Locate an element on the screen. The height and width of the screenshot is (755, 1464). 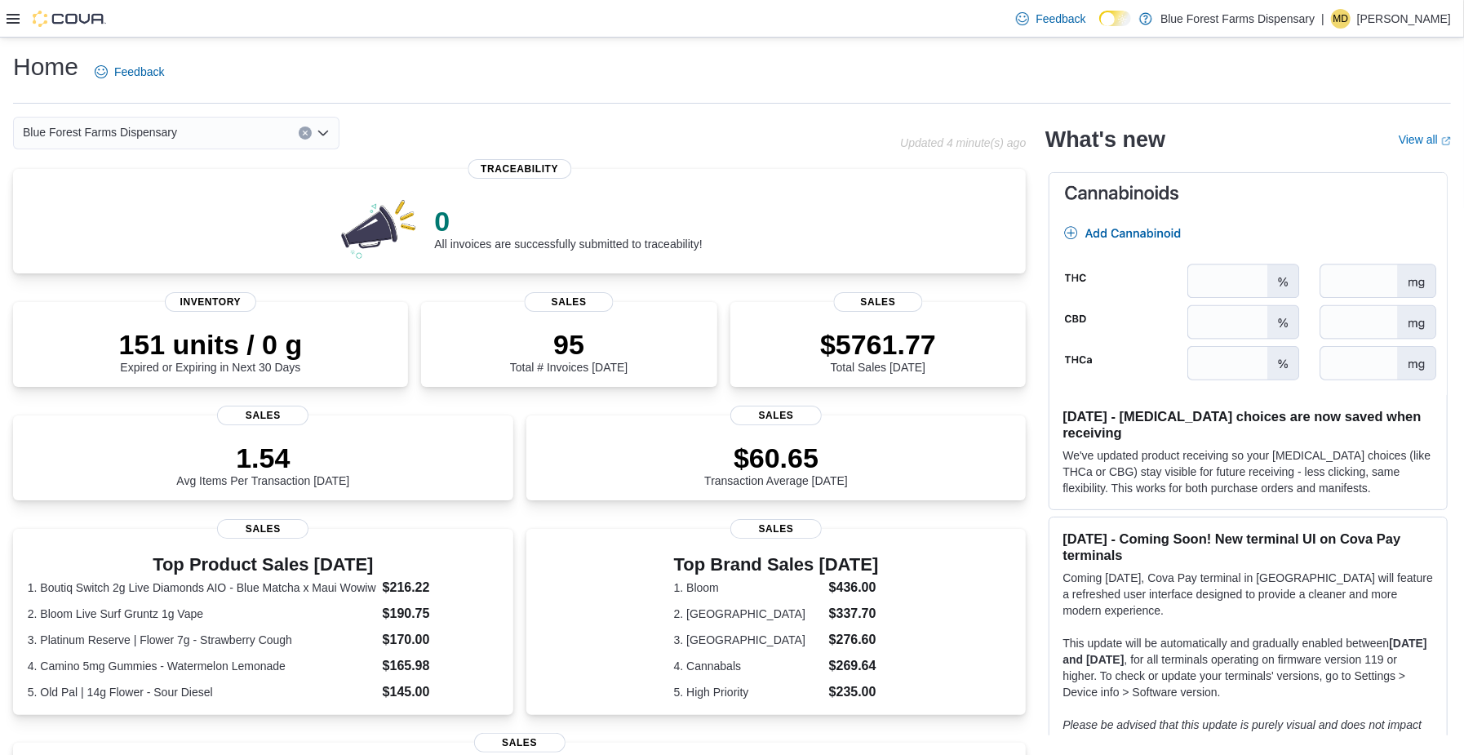
svg: External link is located at coordinates (1446, 141).